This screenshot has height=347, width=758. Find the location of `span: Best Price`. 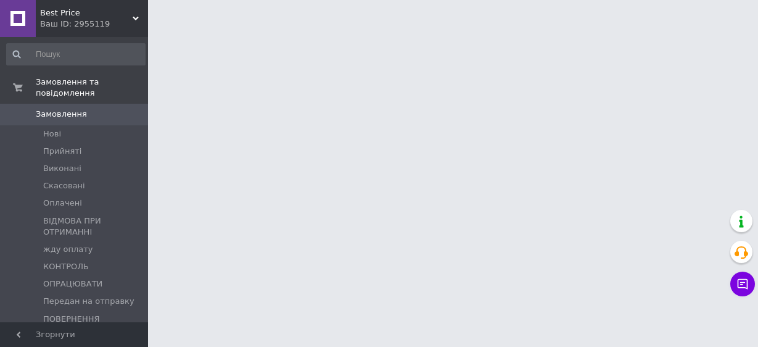

span: Best Price is located at coordinates (86, 13).